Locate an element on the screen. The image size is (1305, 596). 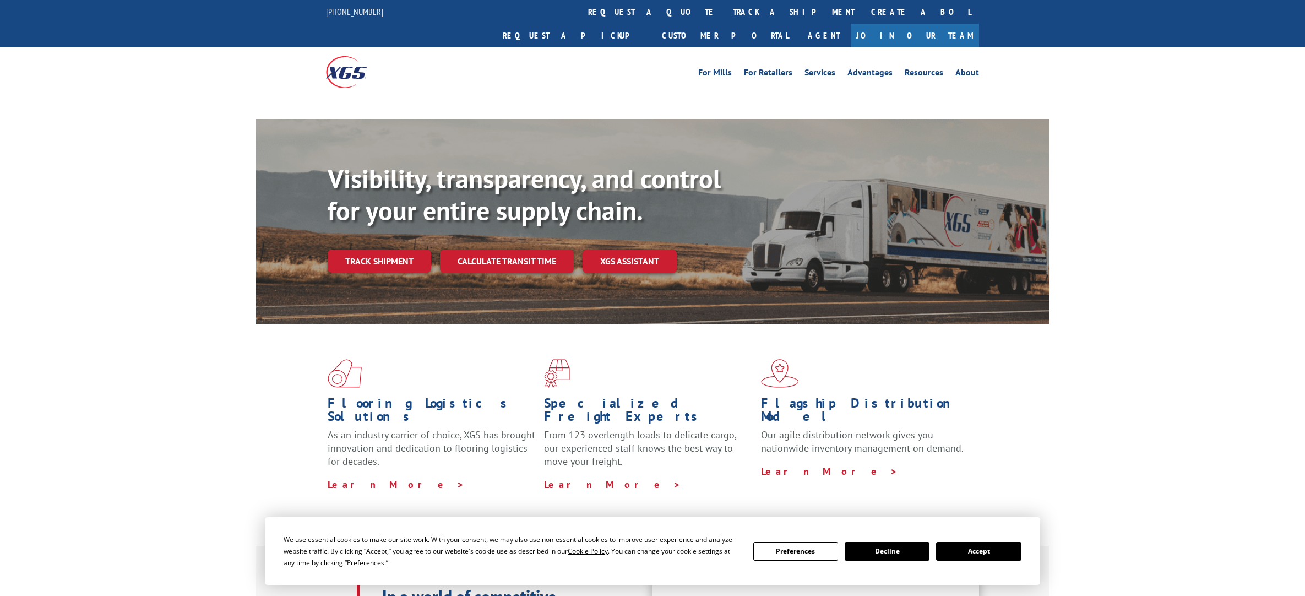
span: Our agile distribution network gives you nationwide inventory management on demand. is located at coordinates (862, 441).